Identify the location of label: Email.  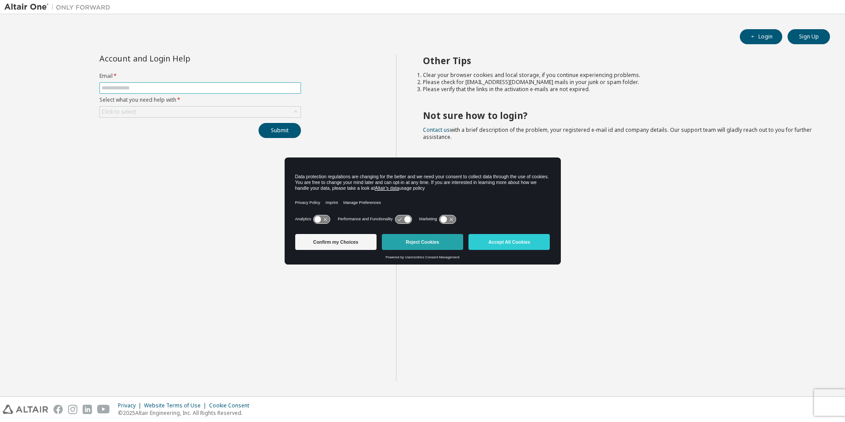
(200, 76).